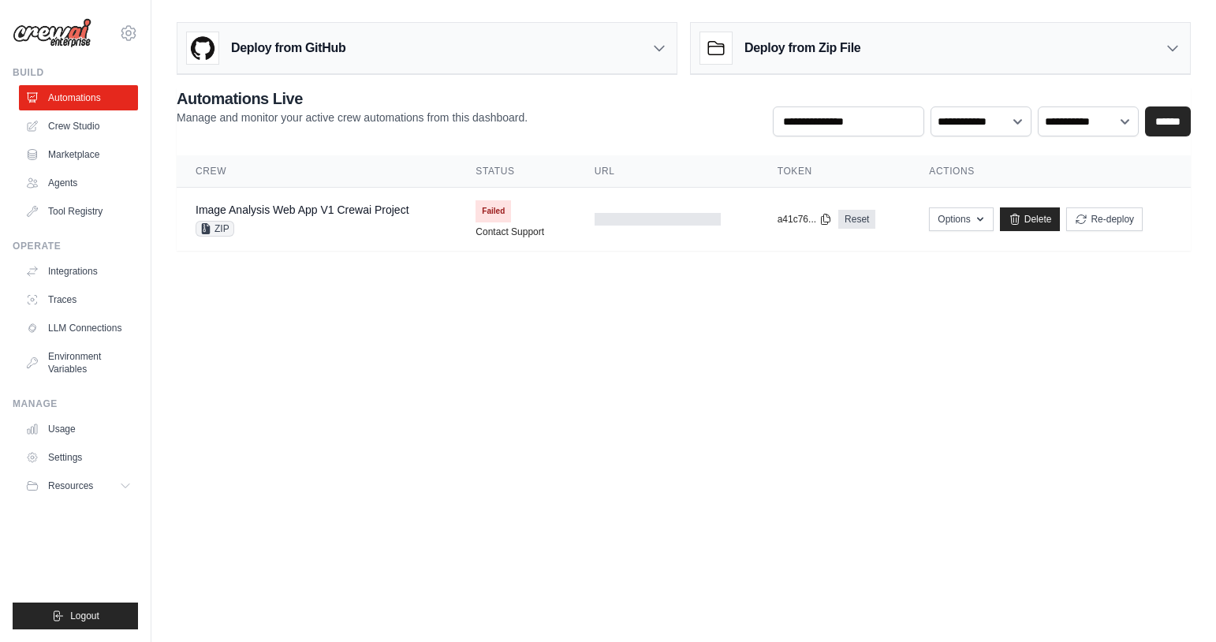  Describe the element at coordinates (288, 48) in the screenshot. I see `h3: Deploy from GitHub` at that location.